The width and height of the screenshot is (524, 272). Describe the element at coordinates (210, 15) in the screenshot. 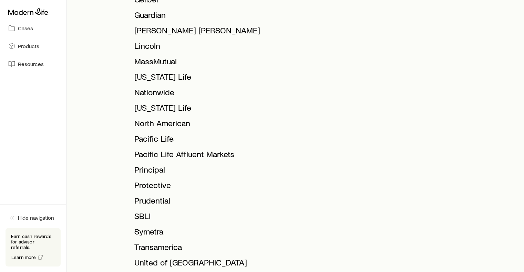

I see `li: Guardian` at that location.